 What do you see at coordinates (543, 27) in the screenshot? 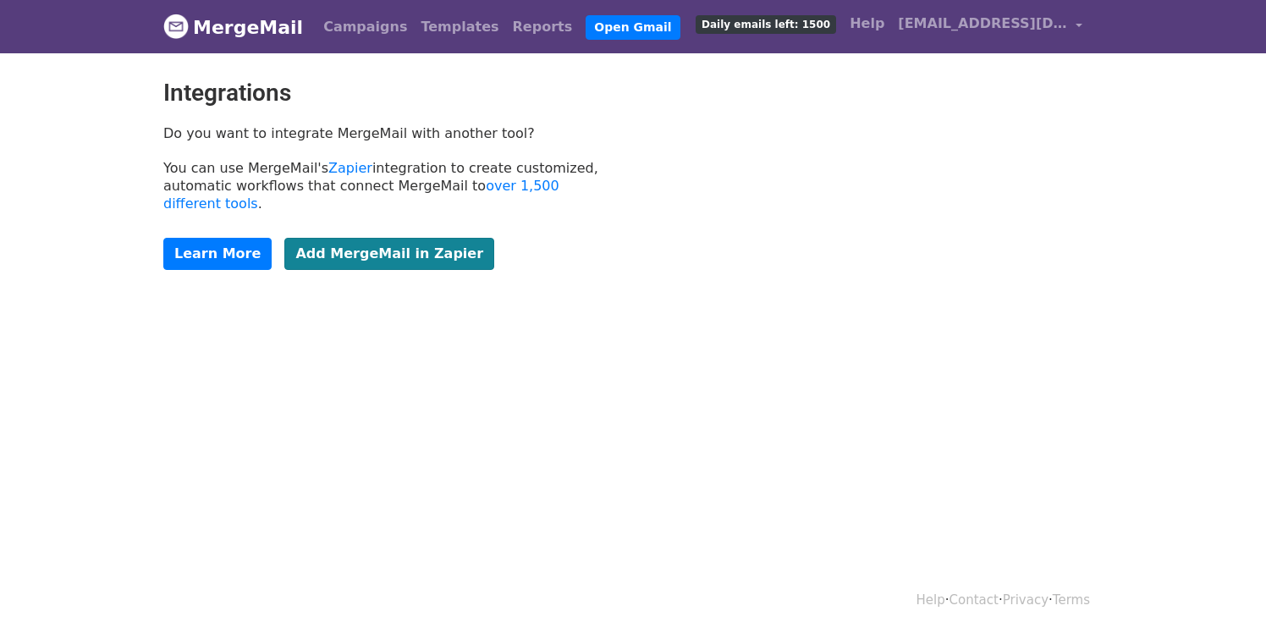
I see `a: Reports` at bounding box center [543, 27].